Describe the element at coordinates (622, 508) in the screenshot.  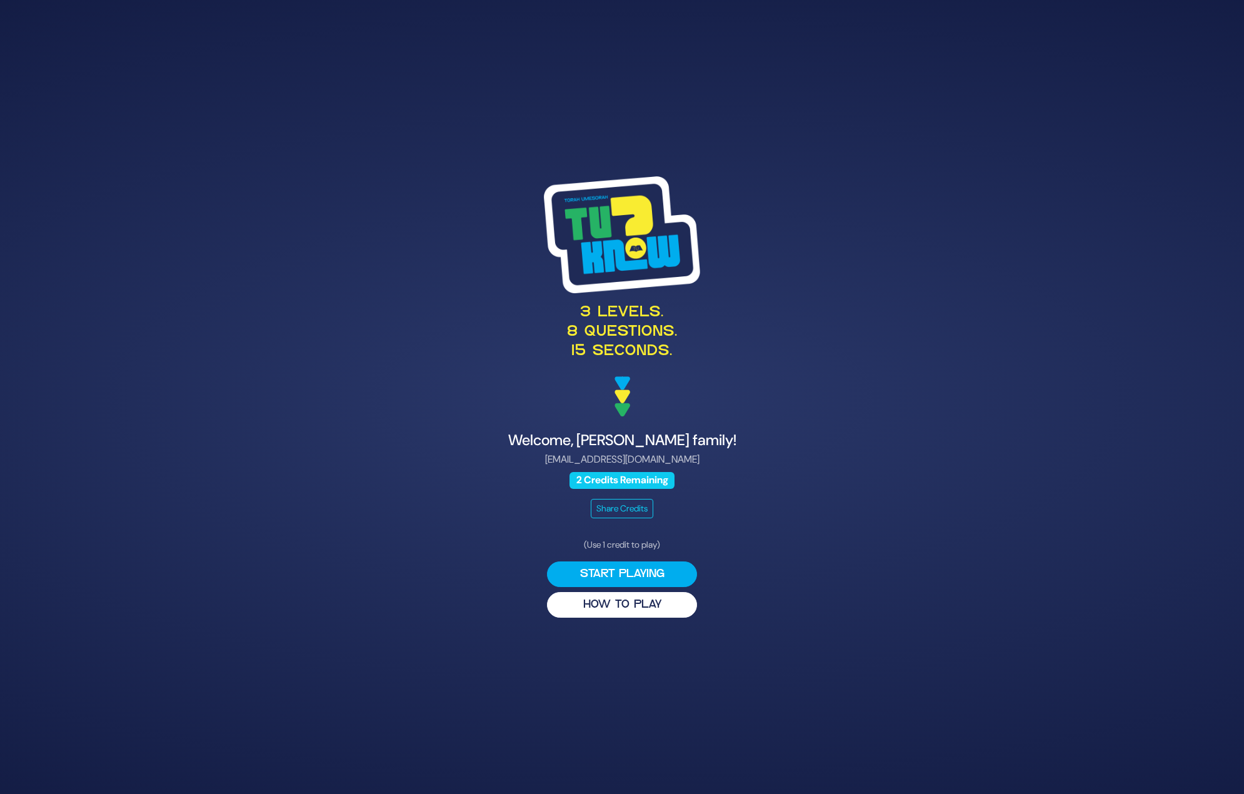
I see `button: Share Credits` at that location.